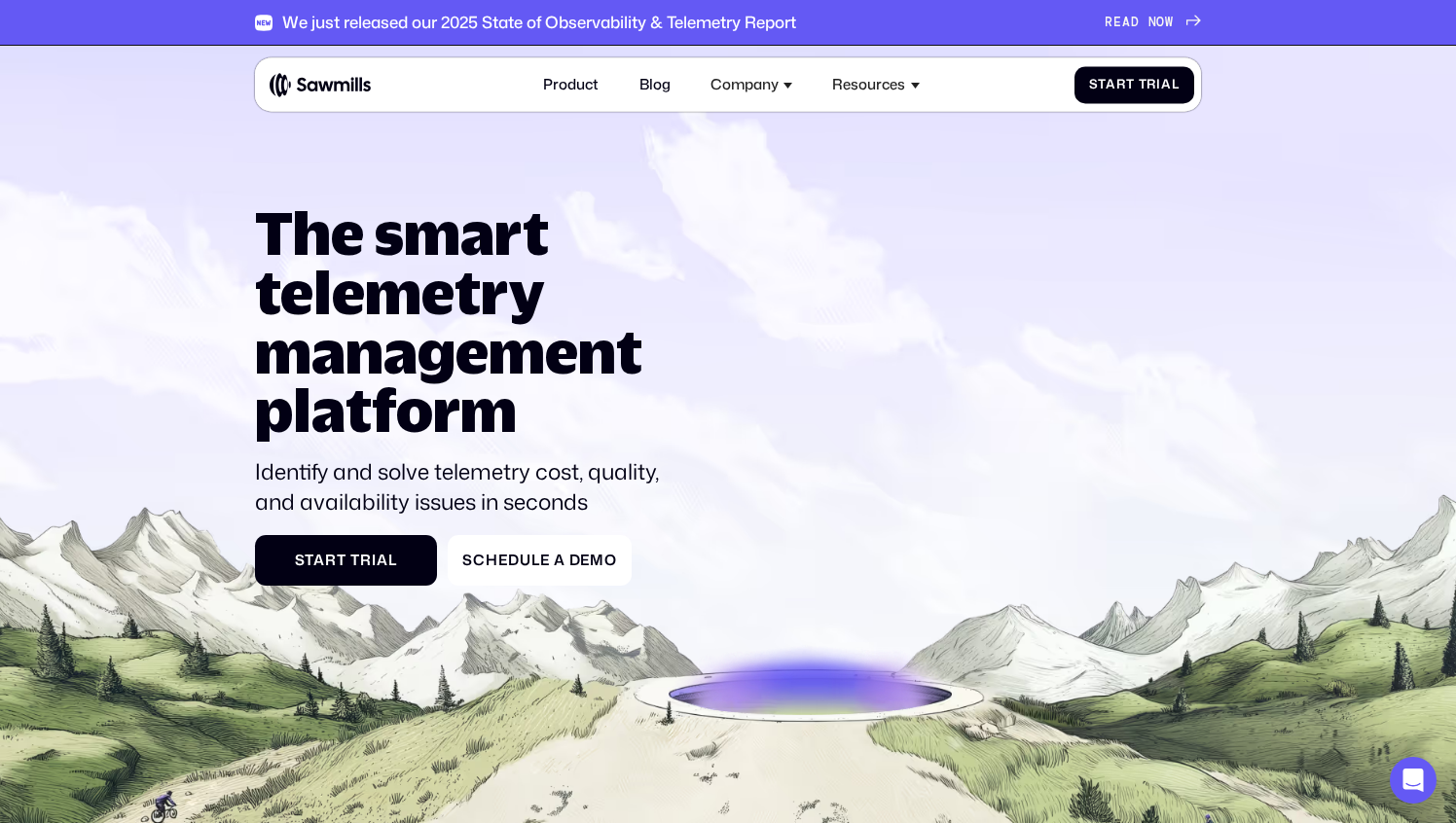 The image size is (1456, 823). I want to click on a: READ NOW, so click(1152, 23).